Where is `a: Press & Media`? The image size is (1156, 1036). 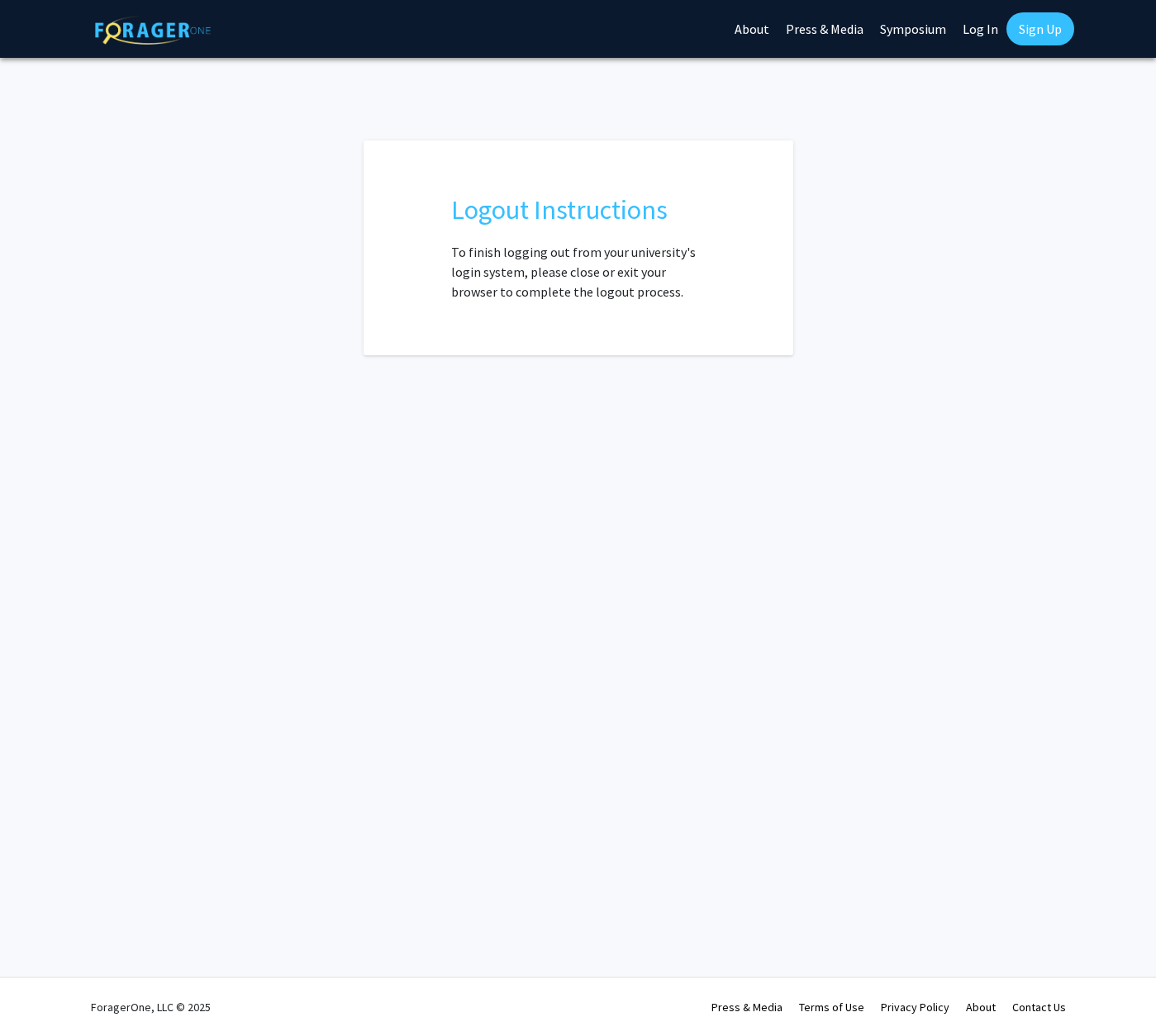
a: Press & Media is located at coordinates (747, 1008).